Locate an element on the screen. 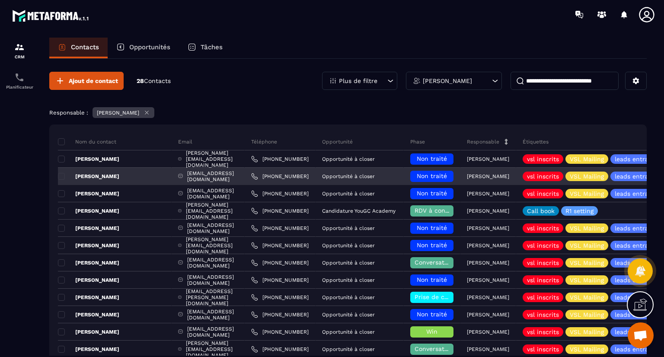  p: Call book is located at coordinates (541, 211).